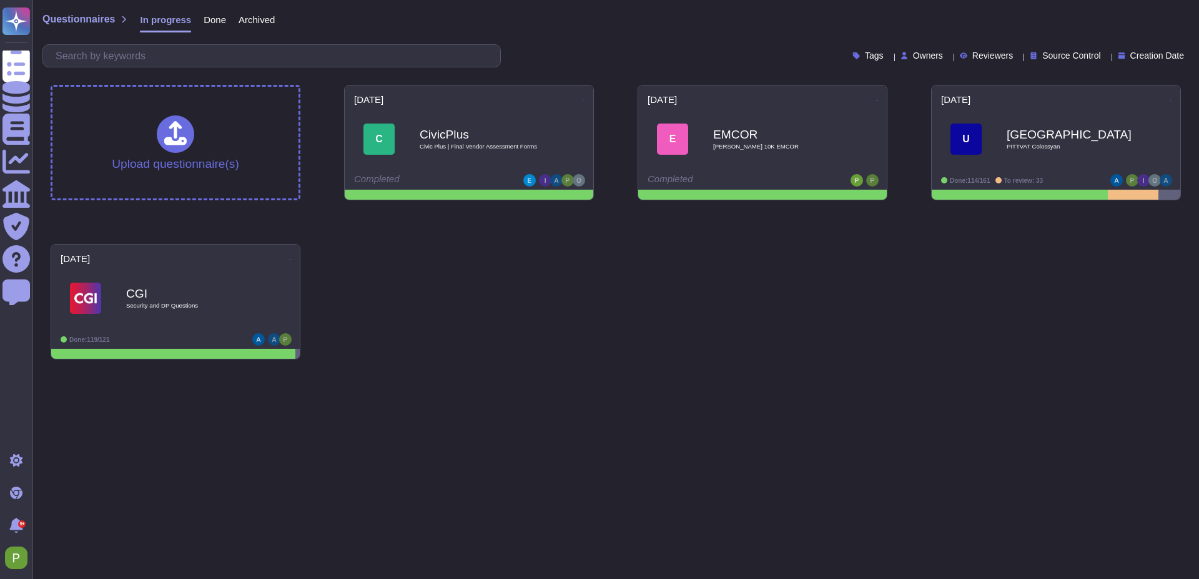 This screenshot has height=579, width=1199. What do you see at coordinates (1069, 147) in the screenshot?
I see `span: PITTVAT Colossyan` at bounding box center [1069, 147].